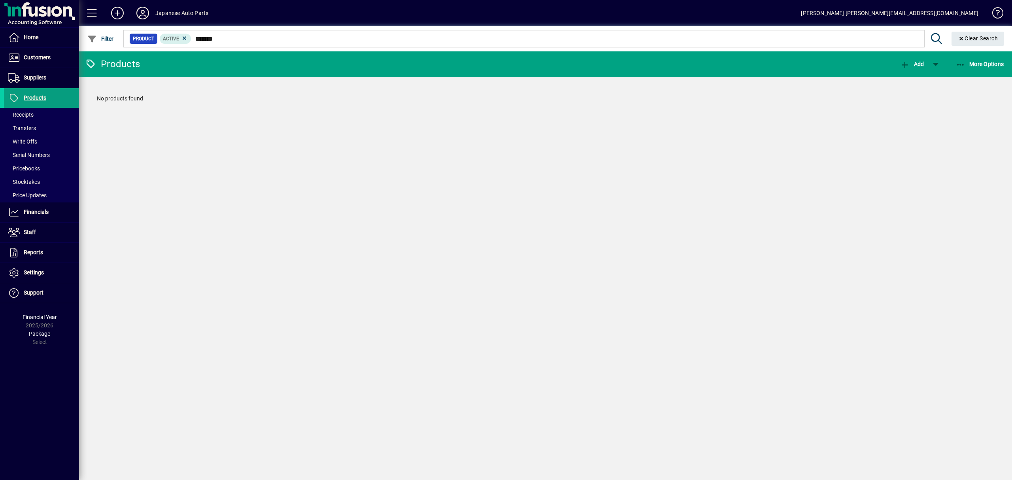 The image size is (1012, 480). I want to click on span: Filter, so click(100, 39).